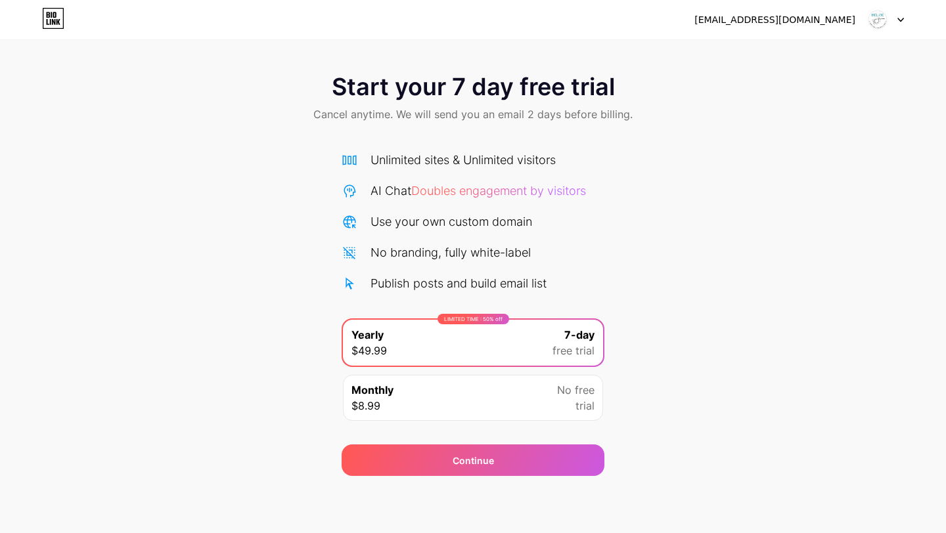  I want to click on span: No free, so click(575, 390).